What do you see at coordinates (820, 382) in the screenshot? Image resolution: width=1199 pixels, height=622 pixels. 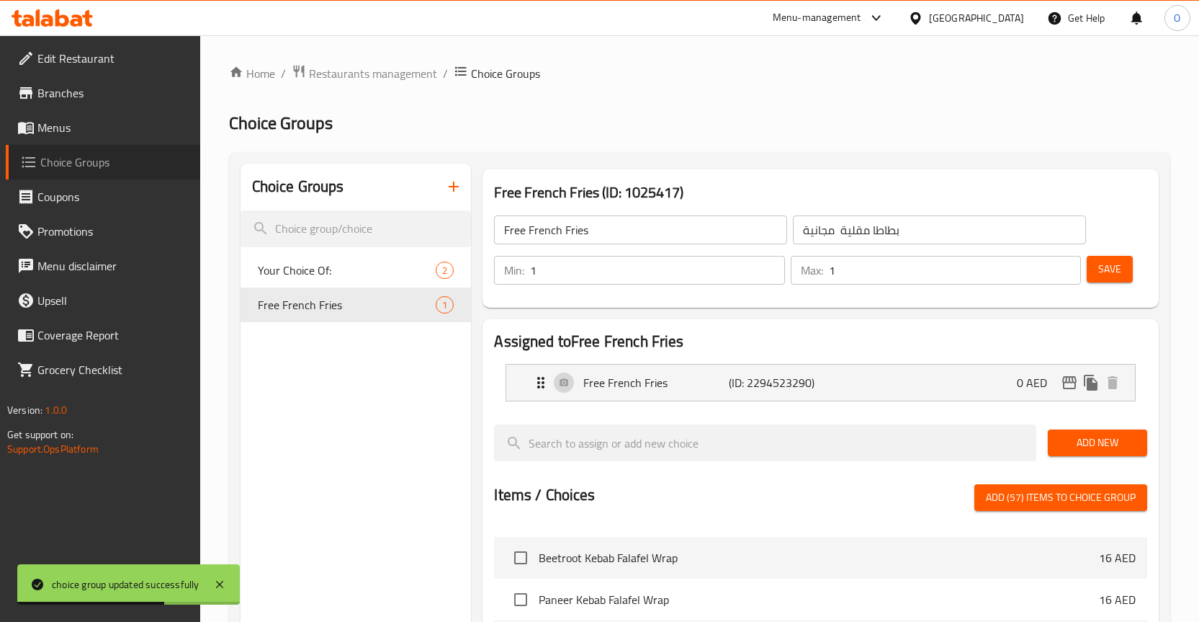 I see `div: Expand` at bounding box center [820, 382].